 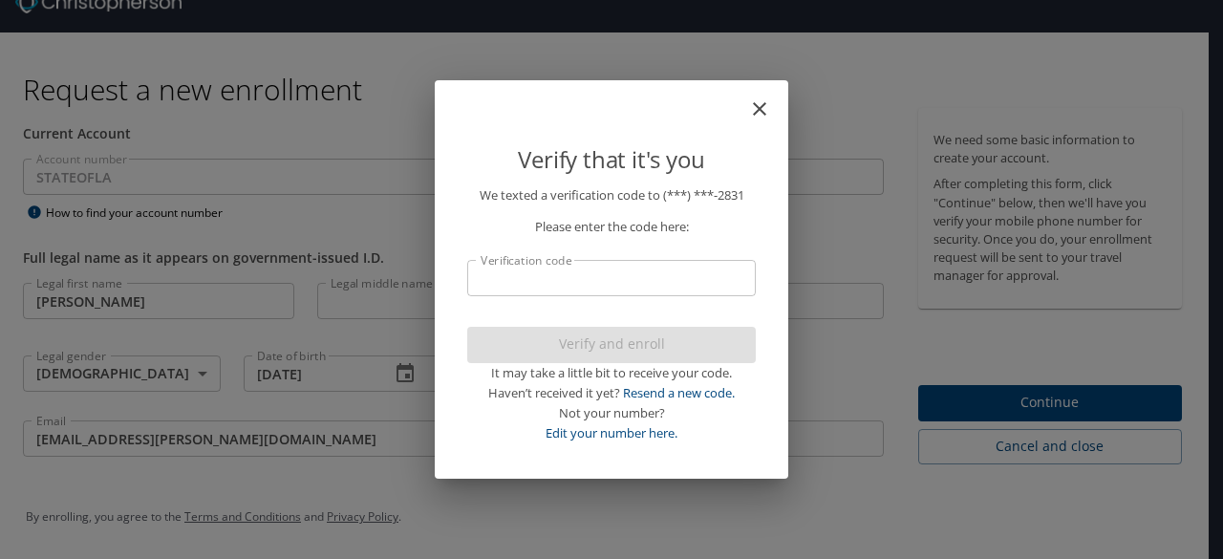 I want to click on div: It may take a little bit to receive your code., so click(x=611, y=373).